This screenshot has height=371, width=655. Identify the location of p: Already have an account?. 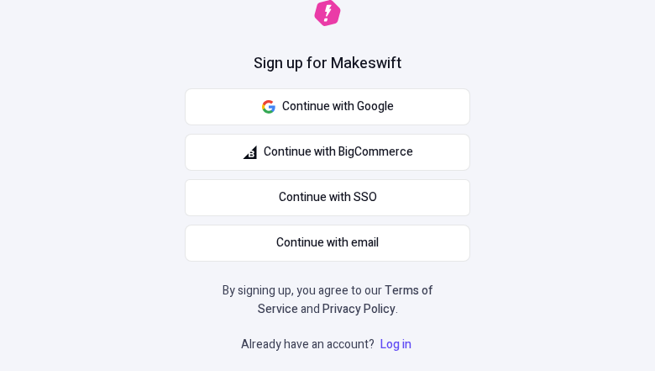
(328, 345).